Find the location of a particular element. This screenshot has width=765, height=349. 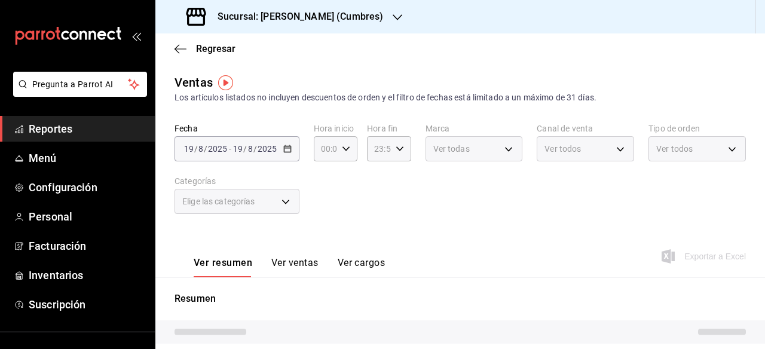

span: Inventarios is located at coordinates (87, 275).